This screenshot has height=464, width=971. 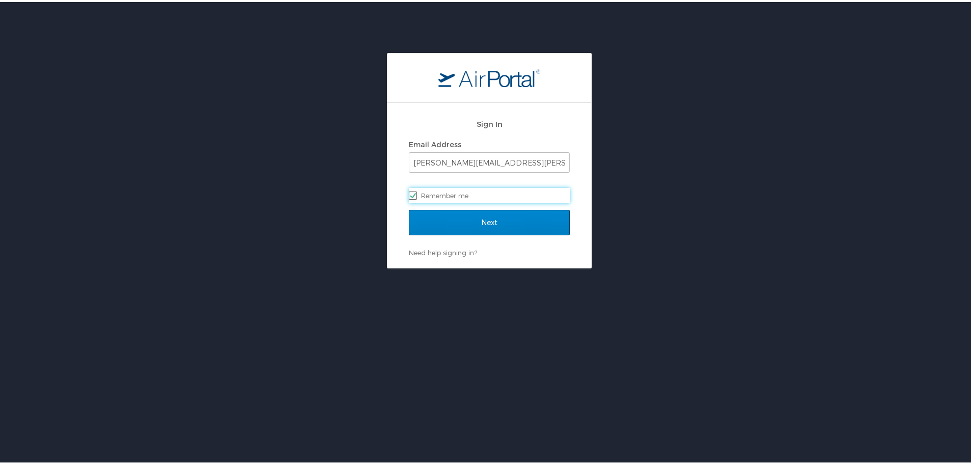 What do you see at coordinates (489, 76) in the screenshot?
I see `img: logo` at bounding box center [489, 76].